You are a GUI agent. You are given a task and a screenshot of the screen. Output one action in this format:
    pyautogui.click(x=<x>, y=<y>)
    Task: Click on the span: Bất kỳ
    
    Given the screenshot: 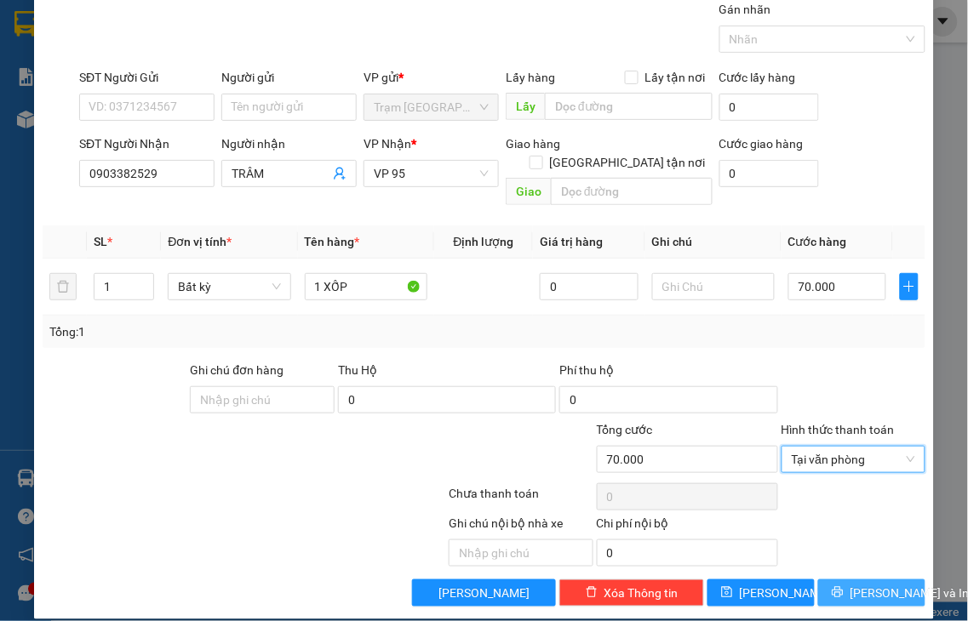 What is the action you would take?
    pyautogui.click(x=229, y=287)
    